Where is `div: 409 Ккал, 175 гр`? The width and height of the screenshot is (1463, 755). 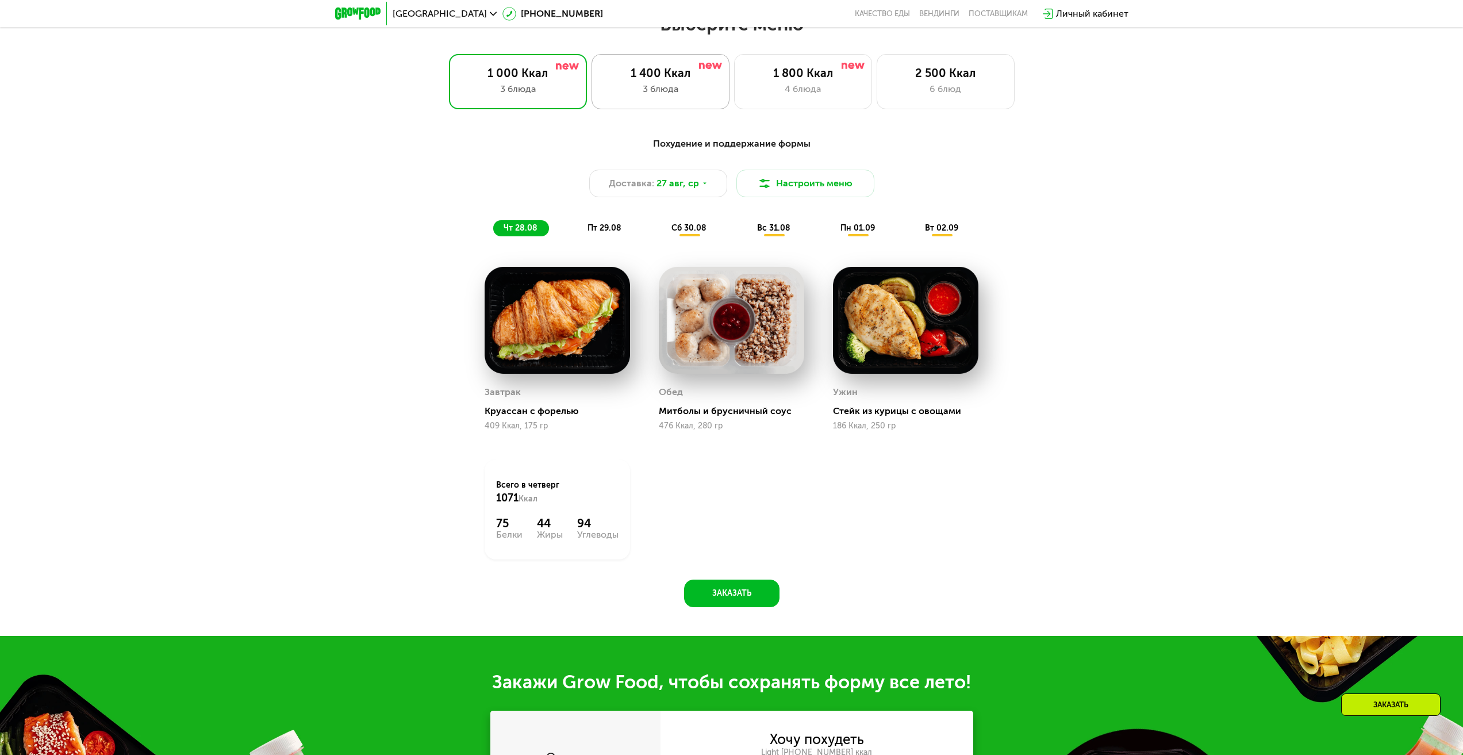 div: 409 Ккал, 175 гр is located at coordinates (557, 426).